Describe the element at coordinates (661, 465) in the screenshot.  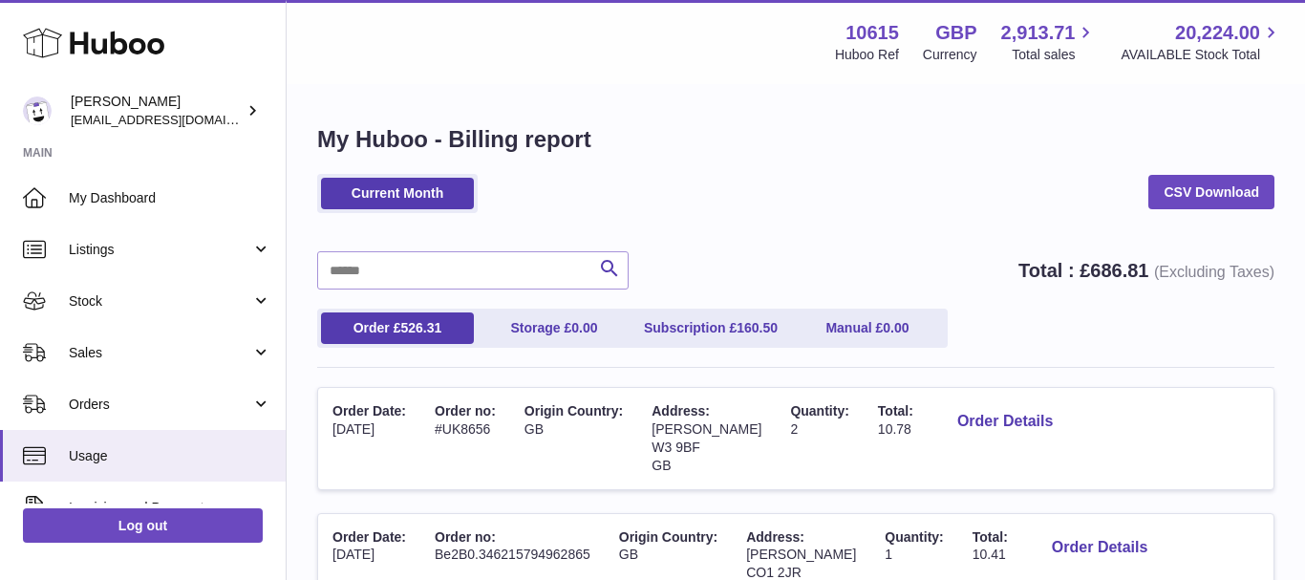
I see `span: GB` at that location.